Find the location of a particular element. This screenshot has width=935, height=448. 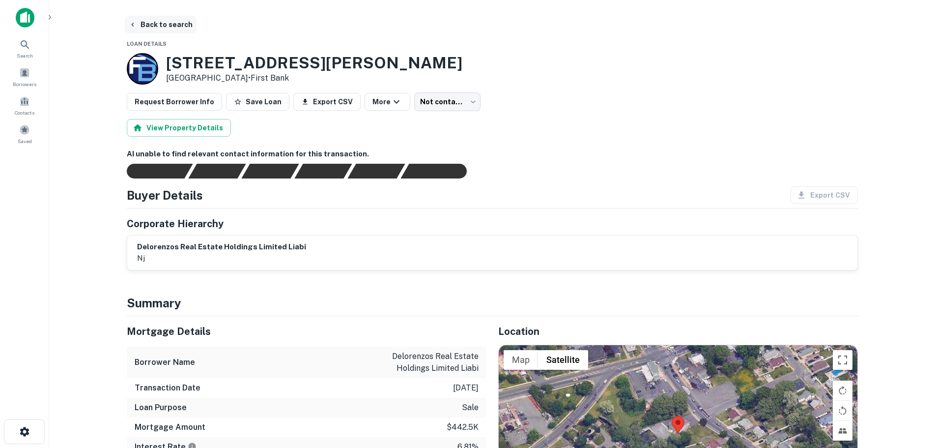

div: Saved is located at coordinates (25, 134).